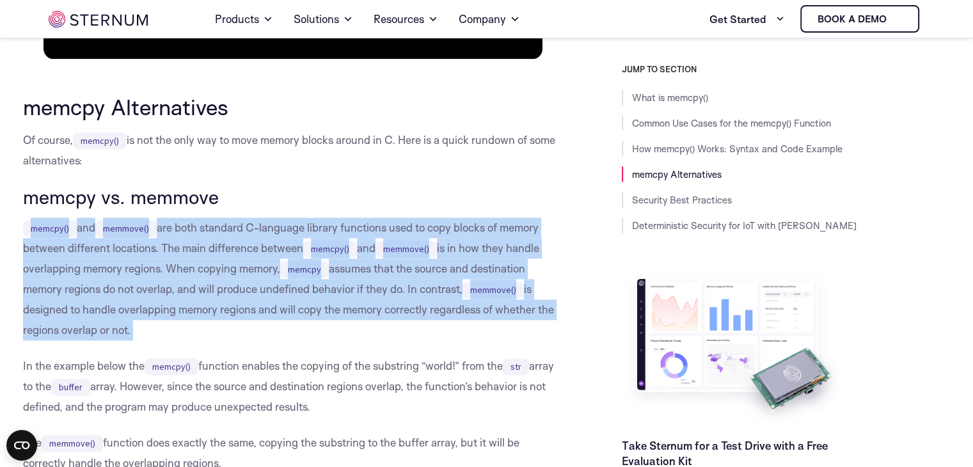 This screenshot has height=467, width=973. Describe the element at coordinates (294, 150) in the screenshot. I see `p: Of course, is not the only way to move memory blocks around in C. Here is a quick rundown of some...` at that location.